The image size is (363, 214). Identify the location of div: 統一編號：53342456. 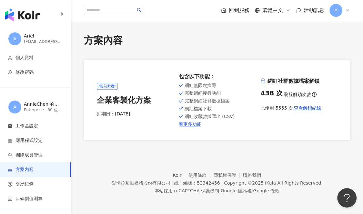
(197, 183).